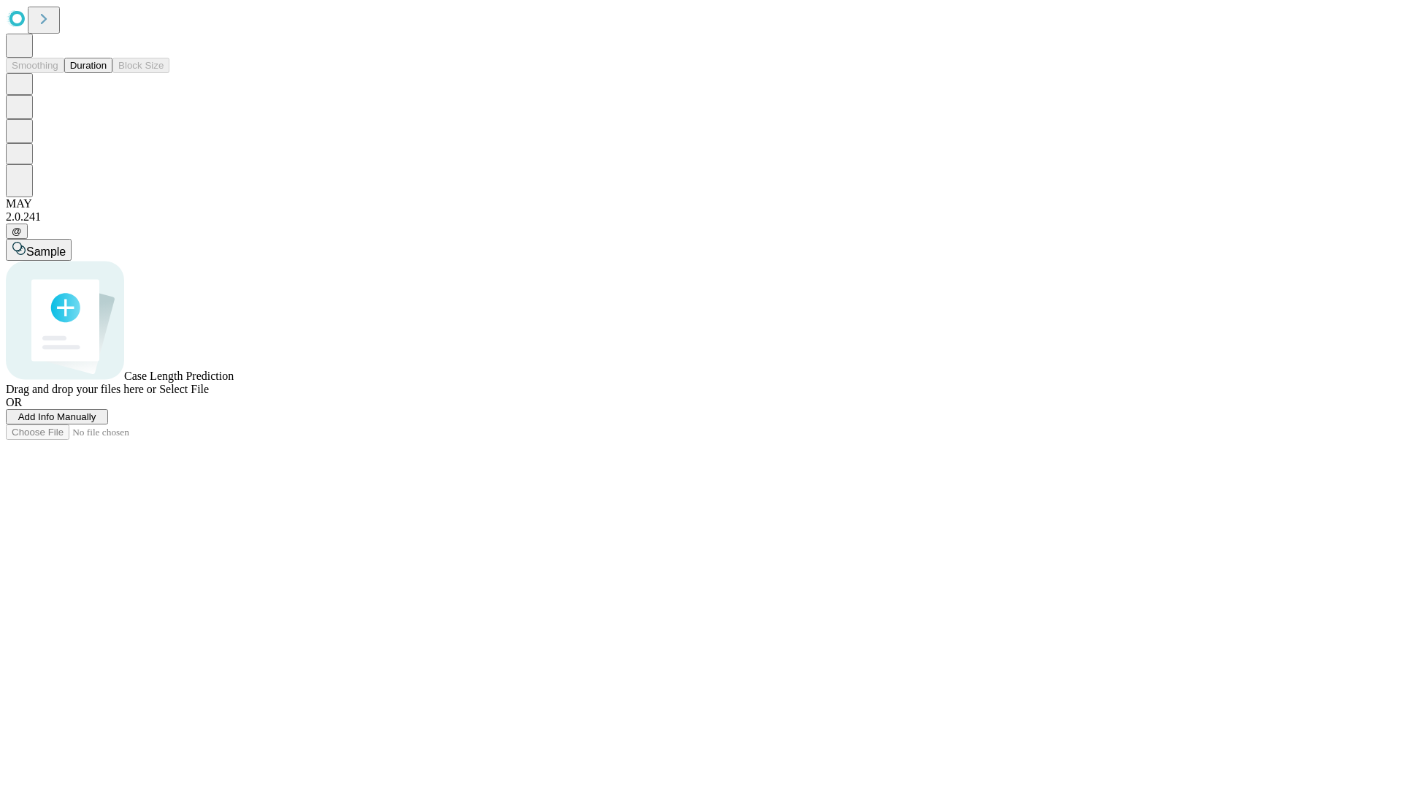  Describe the element at coordinates (184, 388) in the screenshot. I see `span: Select File` at that location.